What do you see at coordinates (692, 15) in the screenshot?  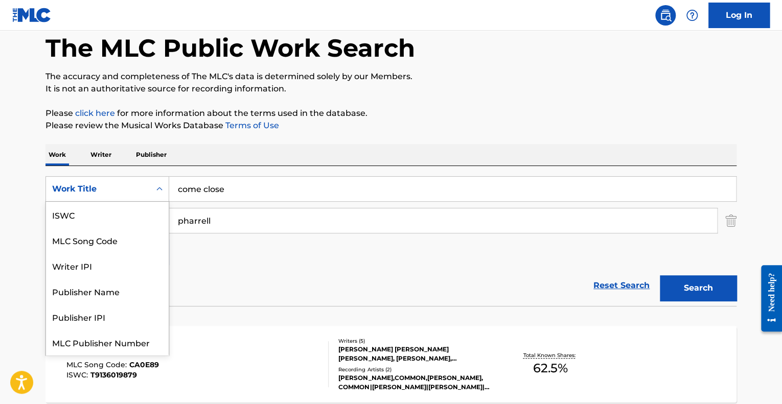 I see `div: Help` at bounding box center [692, 15].